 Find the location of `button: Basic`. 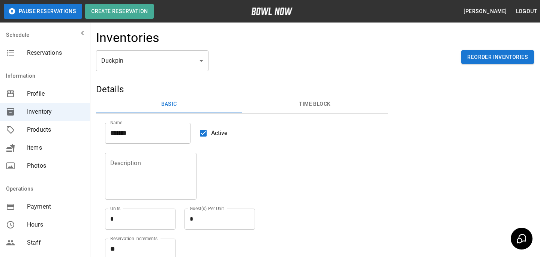

button: Basic is located at coordinates (169, 104).